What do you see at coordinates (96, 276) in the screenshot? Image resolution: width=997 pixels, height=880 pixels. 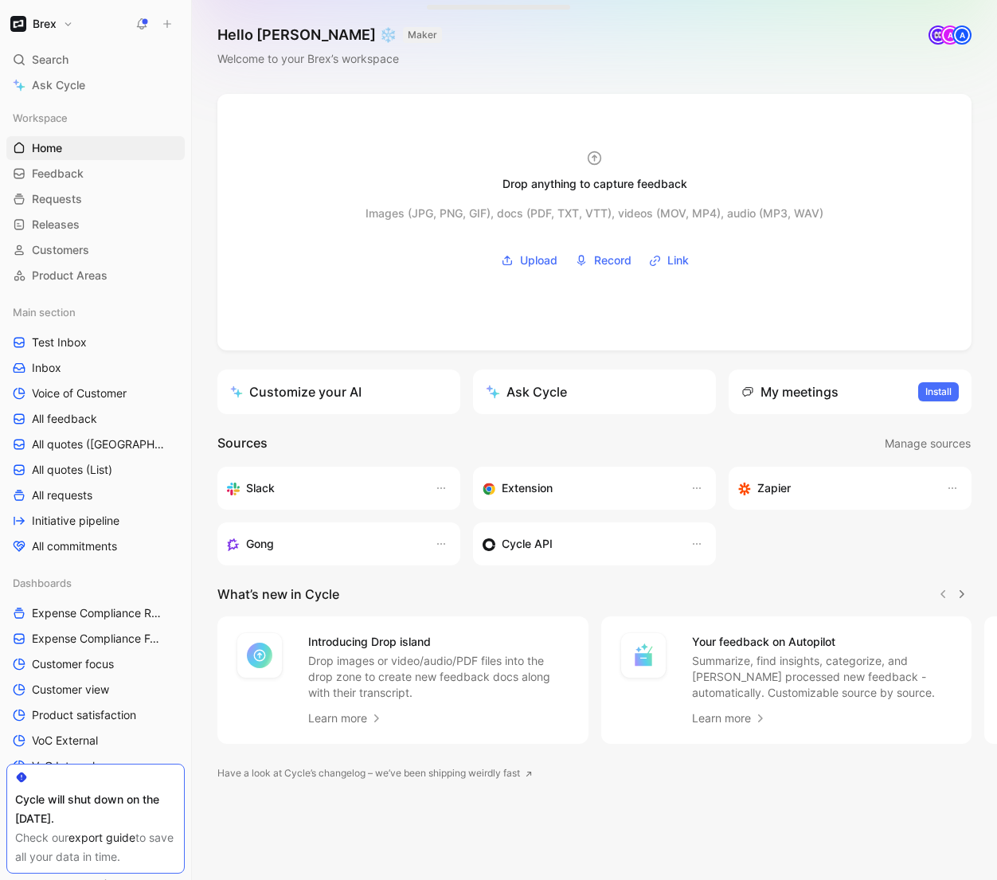 I see `a: Product Areas` at bounding box center [96, 276].